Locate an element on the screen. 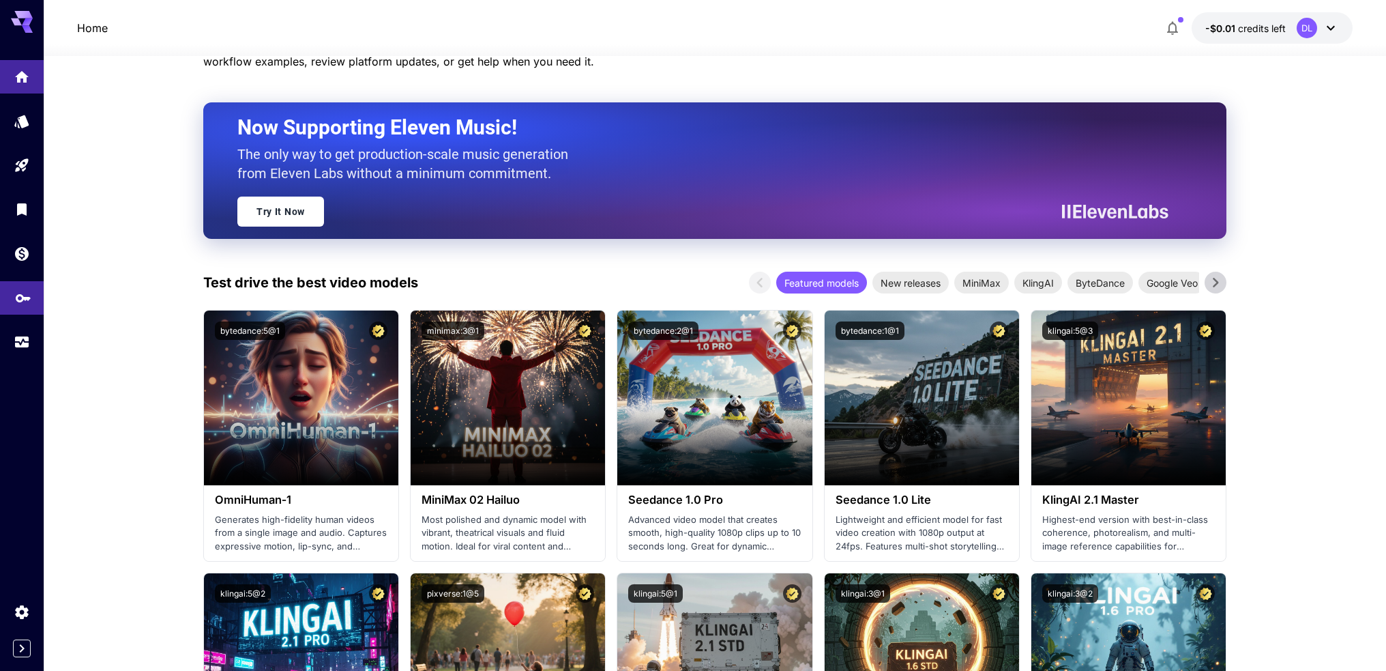  div: Wallet is located at coordinates (22, 253).